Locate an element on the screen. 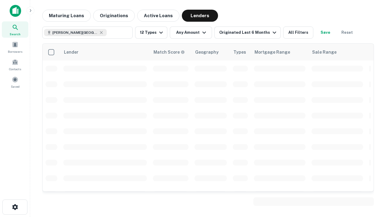 The image size is (386, 217). button: Maturing Loans is located at coordinates (66, 16).